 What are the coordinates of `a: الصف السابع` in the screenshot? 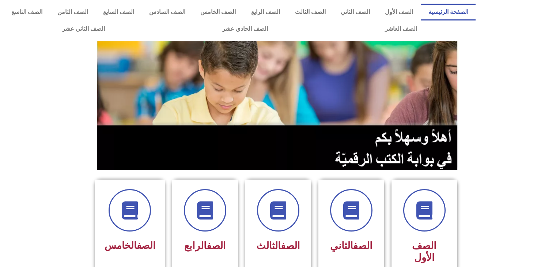 It's located at (118, 12).